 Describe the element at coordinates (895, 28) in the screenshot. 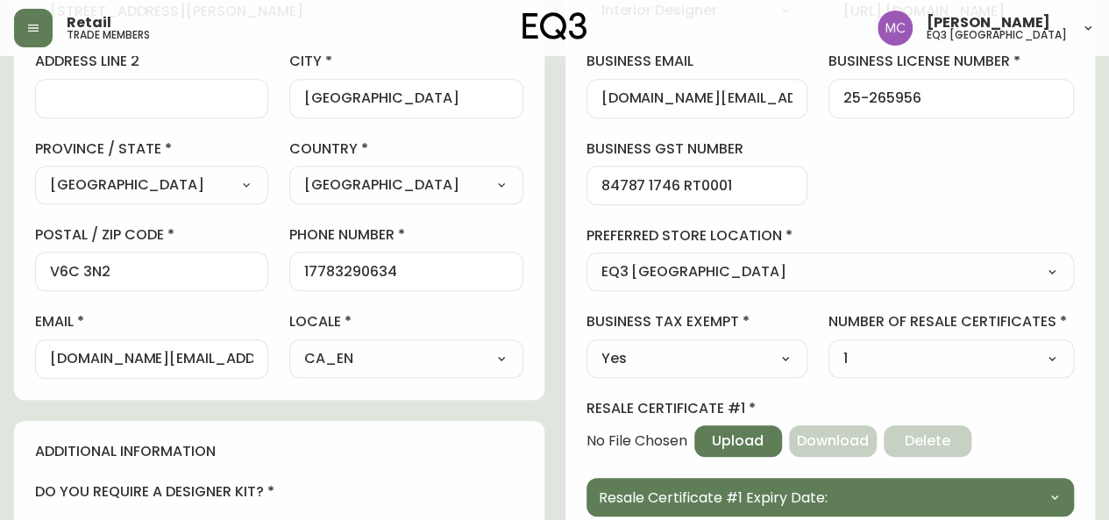

I see `img: 6dbdb61c5655a9a555815750a11666cc` at that location.